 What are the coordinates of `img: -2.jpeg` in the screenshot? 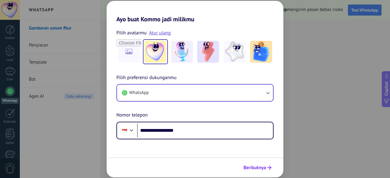 It's located at (182, 52).